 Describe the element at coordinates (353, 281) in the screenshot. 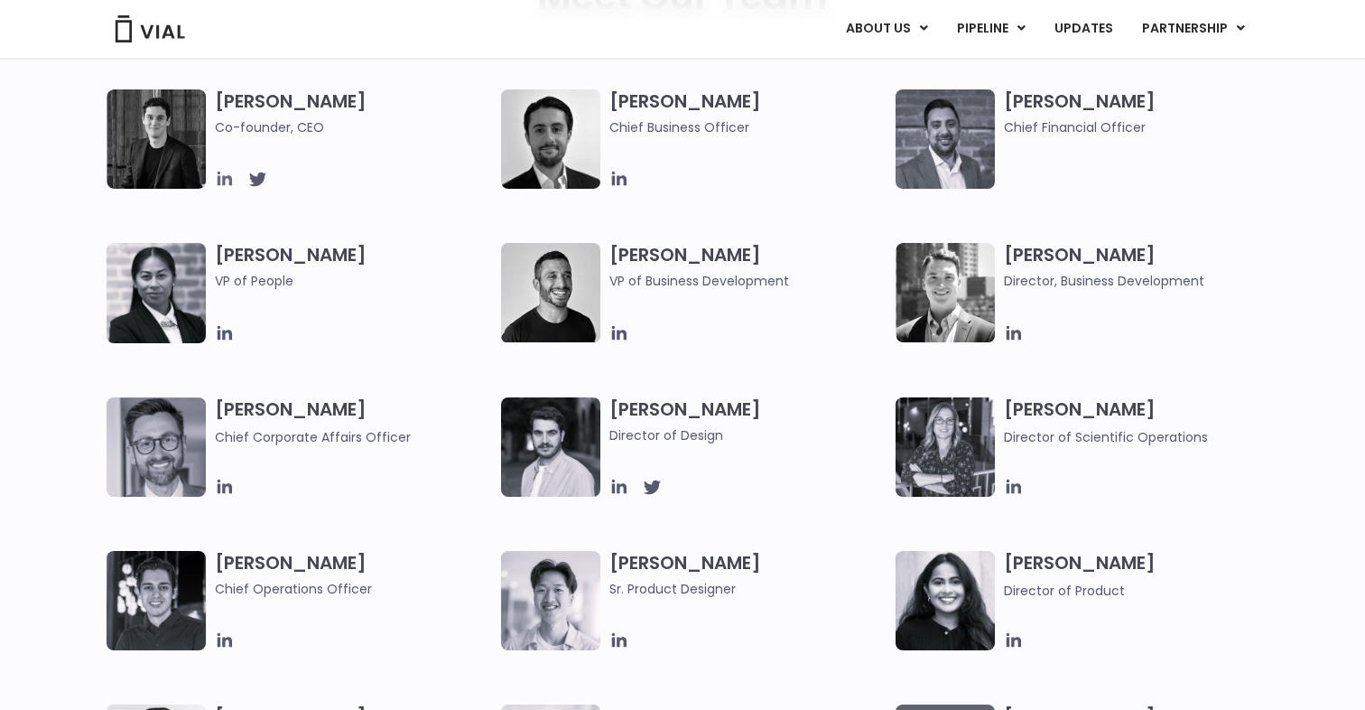

I see `span: VP of People` at that location.